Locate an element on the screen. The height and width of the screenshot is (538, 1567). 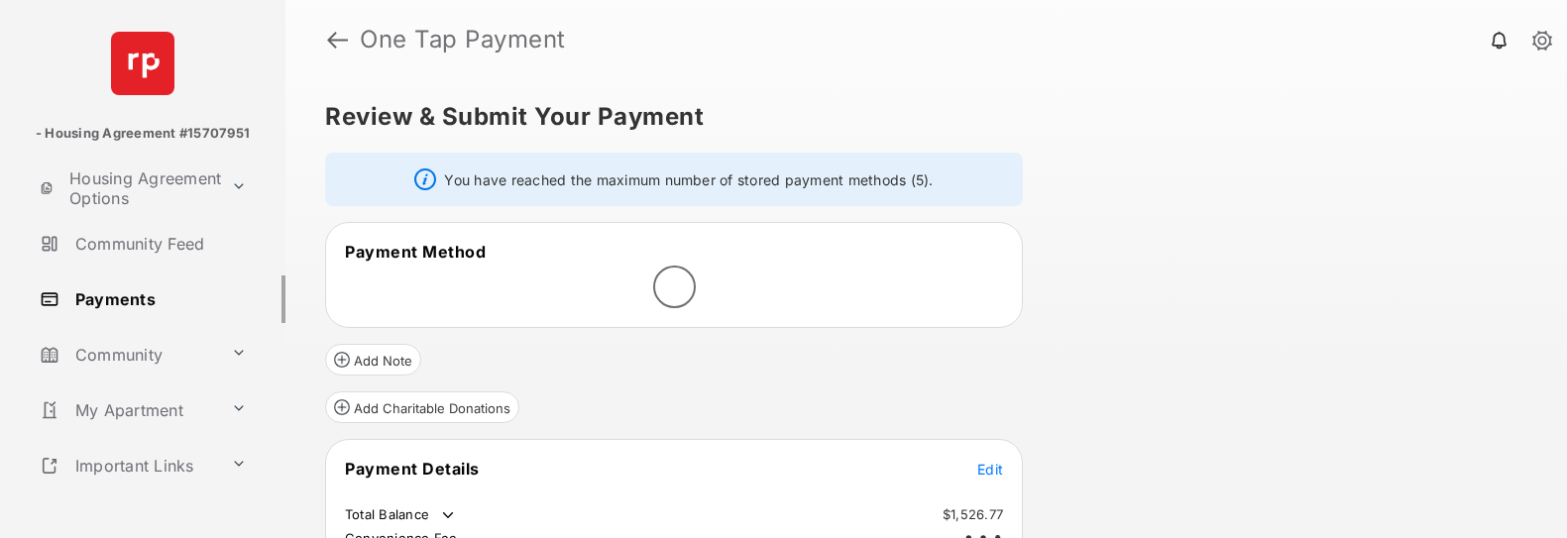
strong: One Tap Payment is located at coordinates (463, 40).